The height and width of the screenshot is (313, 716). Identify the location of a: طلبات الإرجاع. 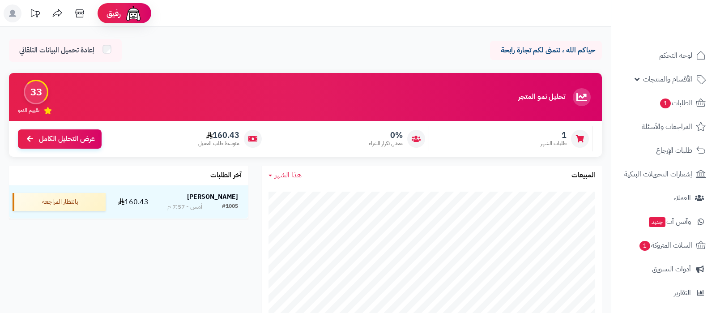
(664, 150).